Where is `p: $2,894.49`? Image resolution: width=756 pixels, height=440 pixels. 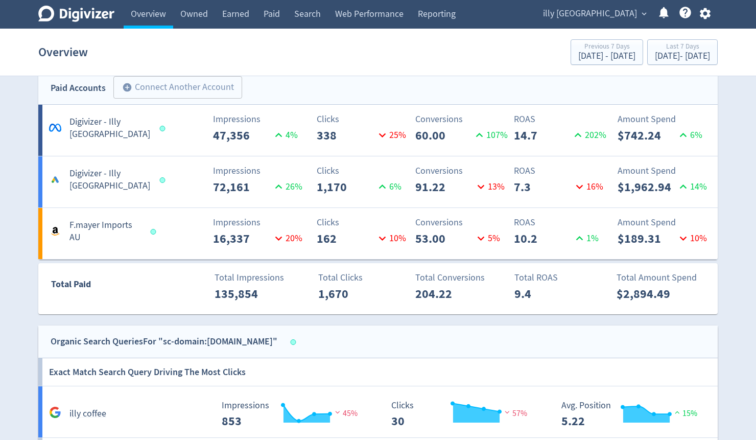
p: $2,894.49 is located at coordinates (646, 294).